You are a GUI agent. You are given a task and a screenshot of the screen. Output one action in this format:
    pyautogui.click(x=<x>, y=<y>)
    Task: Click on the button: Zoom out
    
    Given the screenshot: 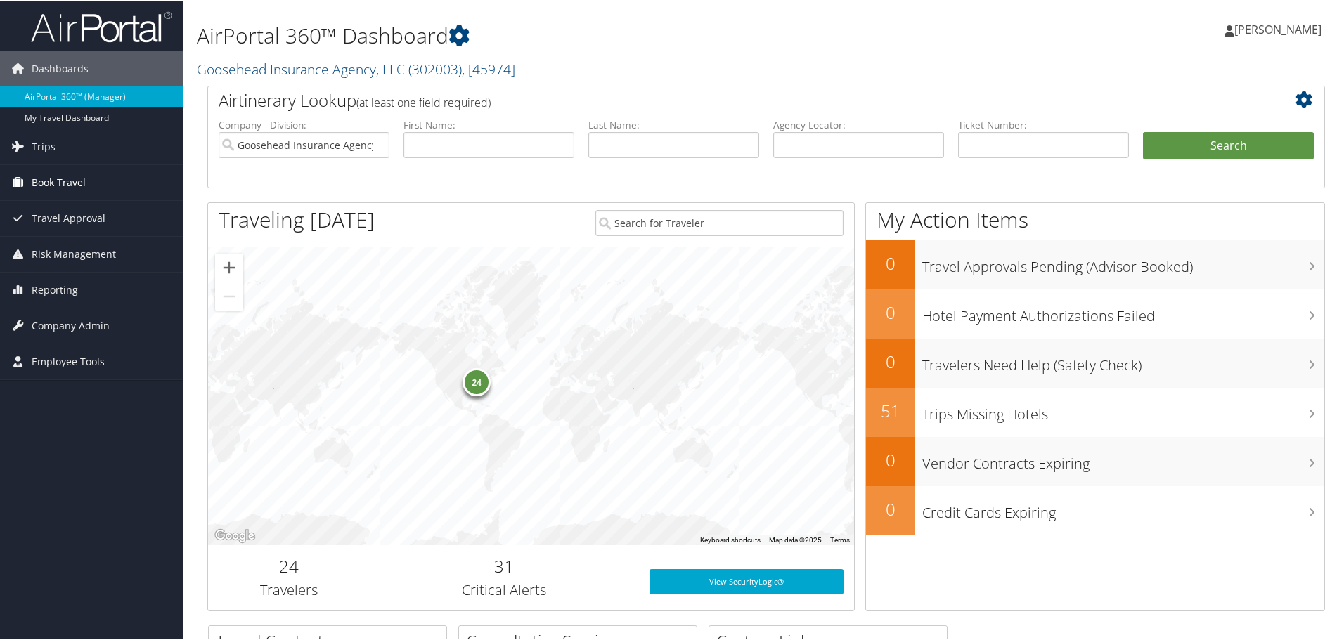 What is the action you would take?
    pyautogui.click(x=229, y=295)
    